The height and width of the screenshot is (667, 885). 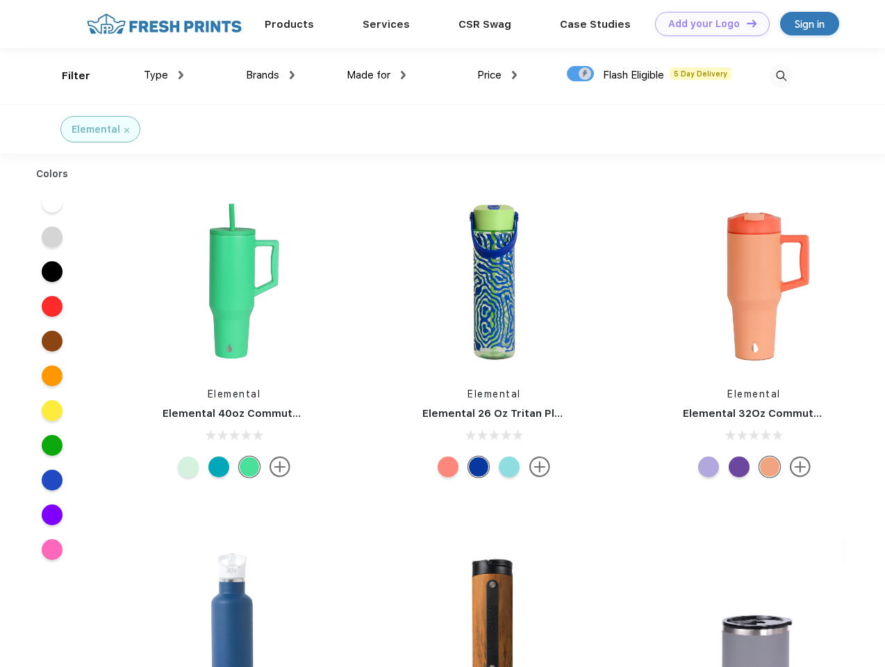 What do you see at coordinates (386, 24) in the screenshot?
I see `a: Services` at bounding box center [386, 24].